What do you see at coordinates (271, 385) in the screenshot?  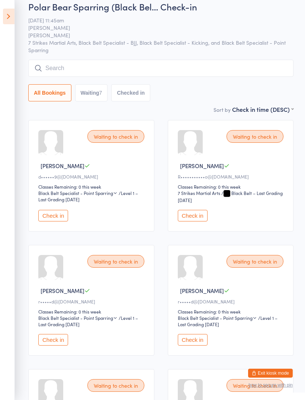 I see `button: how to secure with pin` at bounding box center [271, 385].